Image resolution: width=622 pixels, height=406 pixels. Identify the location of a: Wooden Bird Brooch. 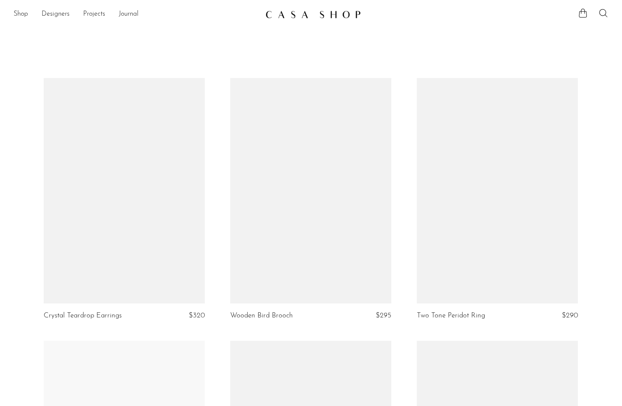
(261, 316).